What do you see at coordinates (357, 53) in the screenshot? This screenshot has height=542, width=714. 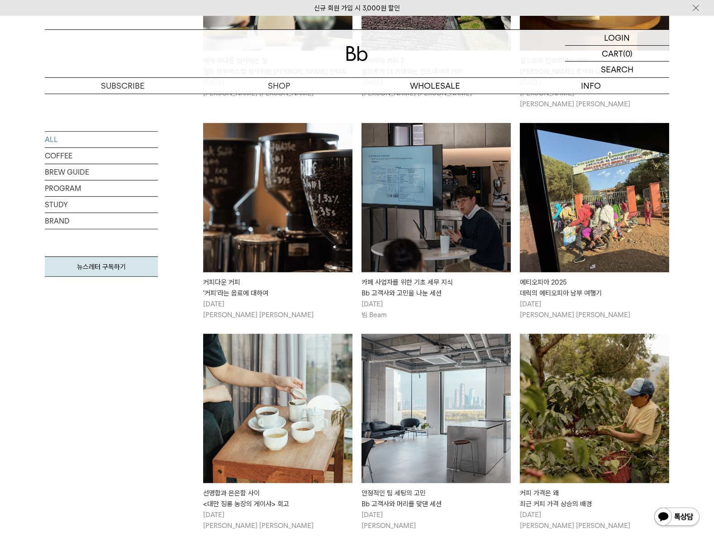 I see `img: 로고` at bounding box center [357, 53].